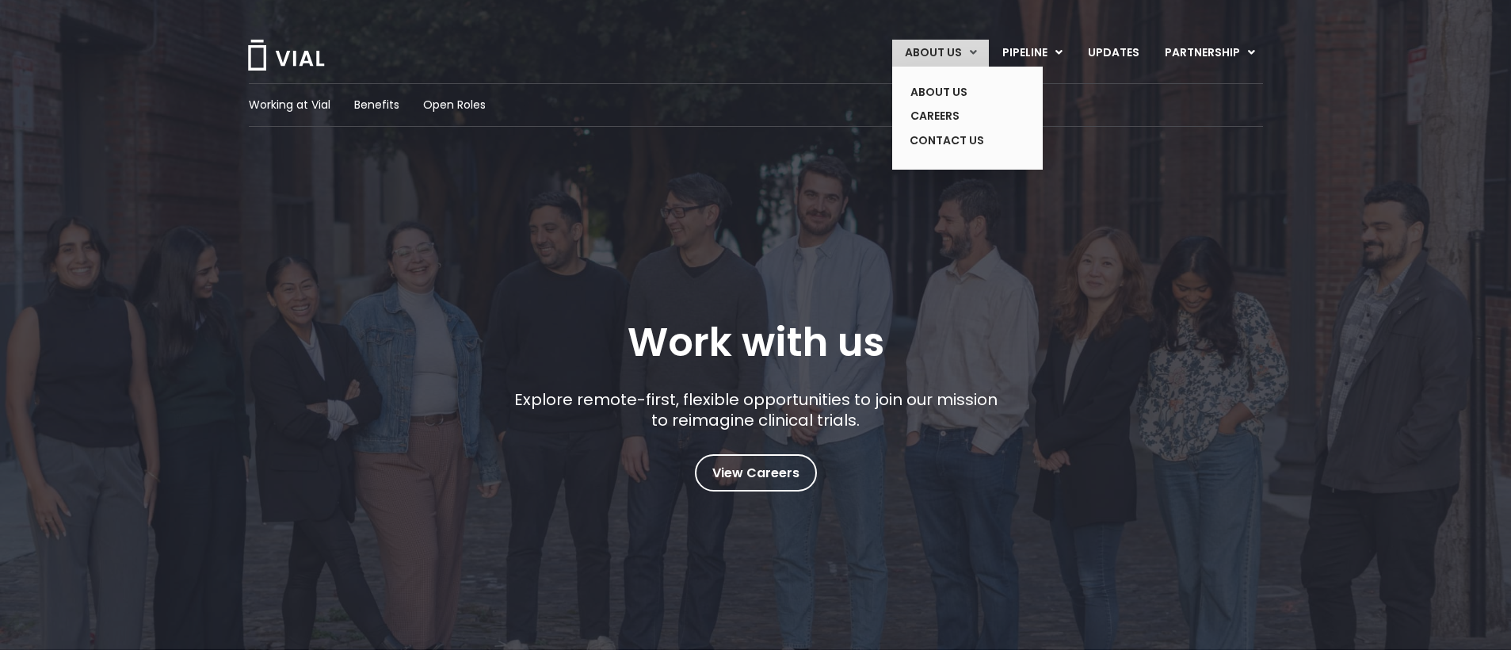 The height and width of the screenshot is (658, 1511). Describe the element at coordinates (756, 472) in the screenshot. I see `a: View Careers` at that location.